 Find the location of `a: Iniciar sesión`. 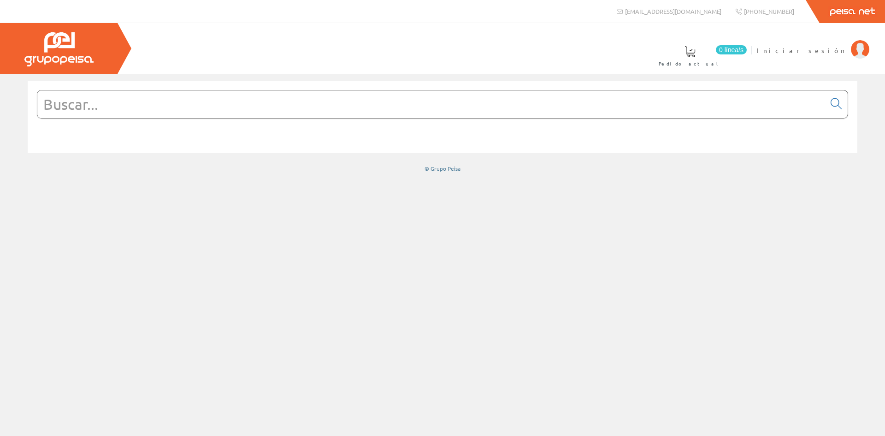

a: Iniciar sesión is located at coordinates (813, 42).